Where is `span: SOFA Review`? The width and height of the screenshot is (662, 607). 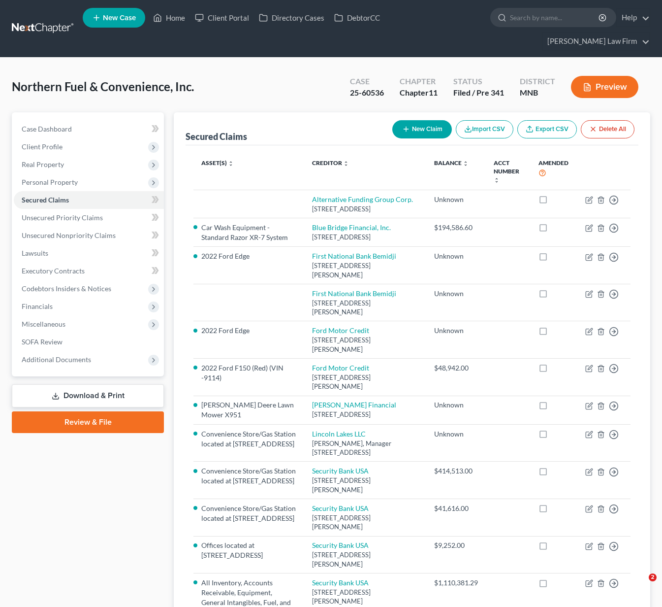 span: SOFA Review is located at coordinates (42, 341).